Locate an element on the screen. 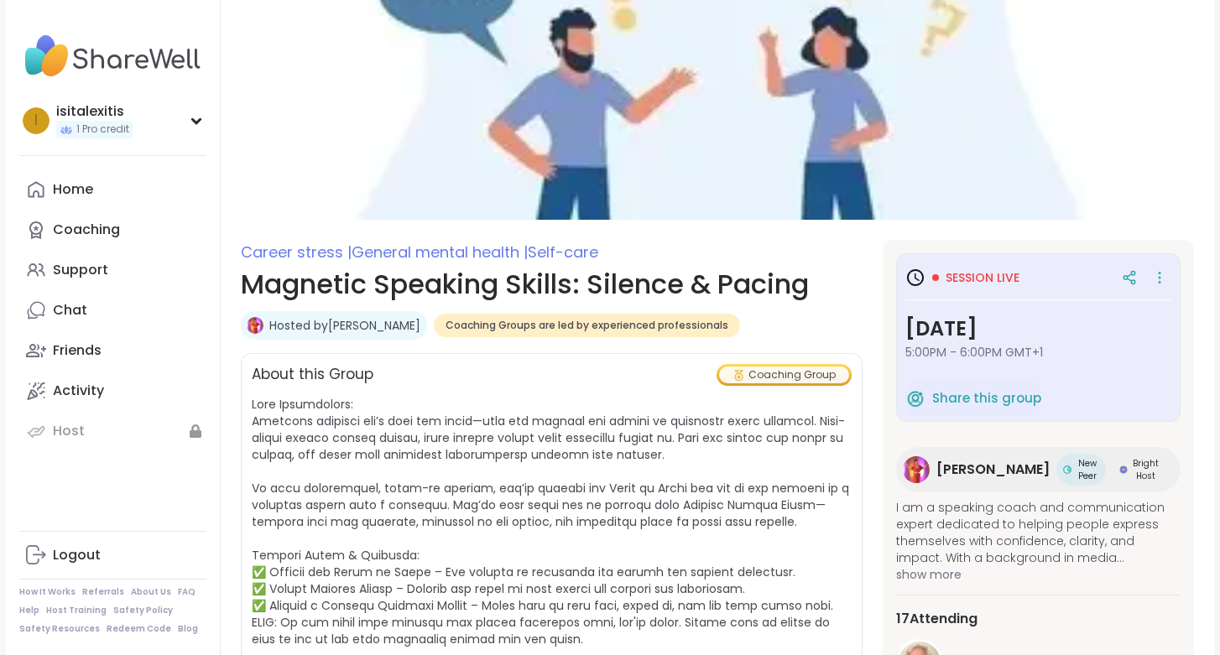 This screenshot has height=655, width=1220. button: Share this group is located at coordinates (973, 399).